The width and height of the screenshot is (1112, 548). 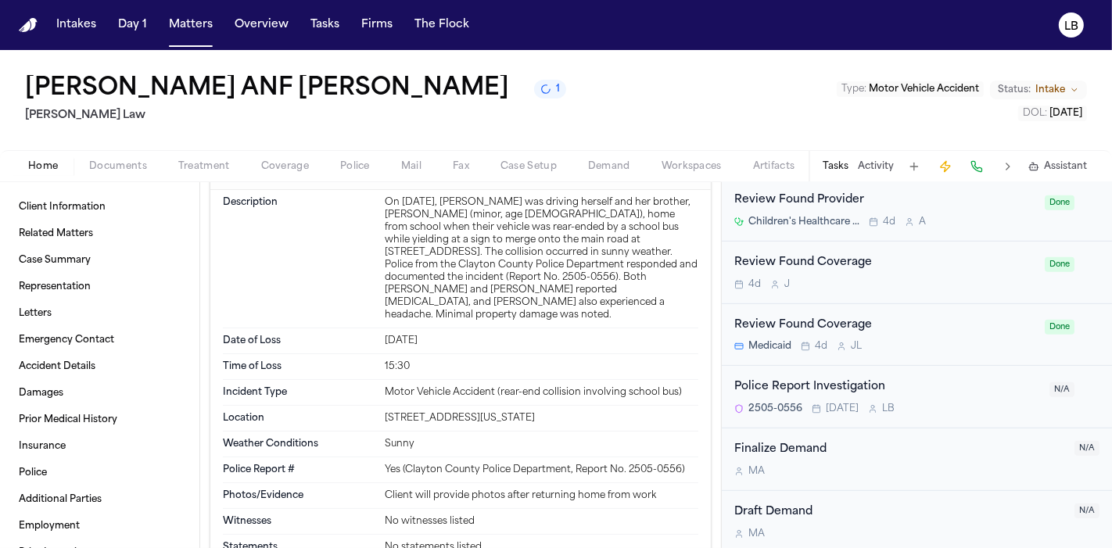 I want to click on span: Fax, so click(x=461, y=167).